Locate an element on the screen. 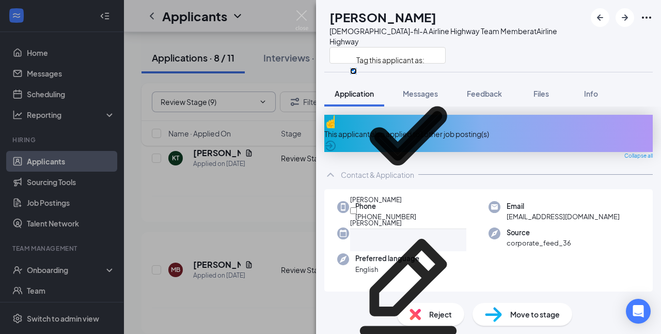 This screenshot has width=661, height=334. span: Email is located at coordinates (563, 206).